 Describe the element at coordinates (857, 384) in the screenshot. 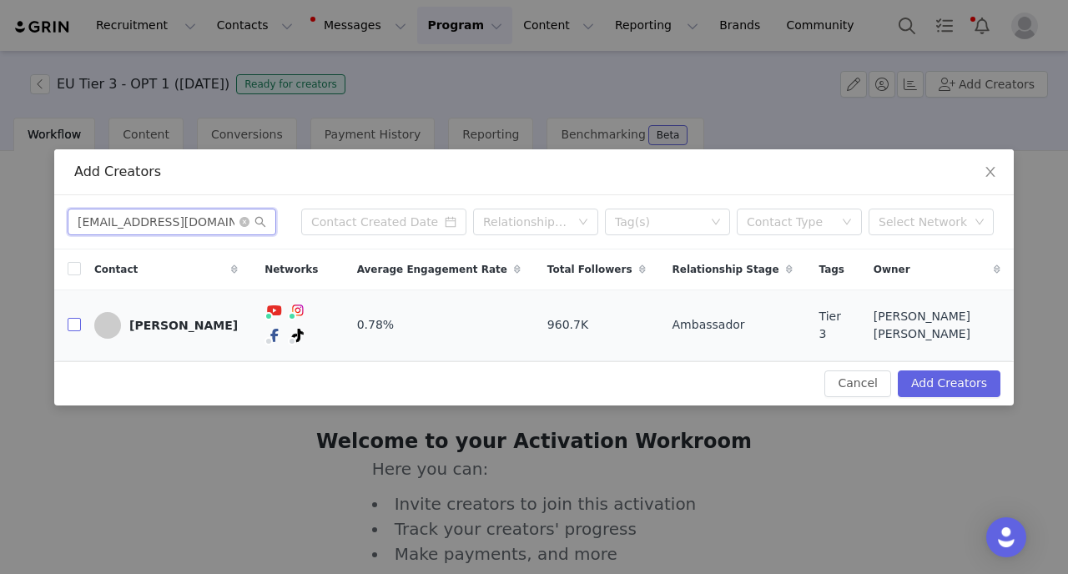

I see `button: Cancel` at that location.